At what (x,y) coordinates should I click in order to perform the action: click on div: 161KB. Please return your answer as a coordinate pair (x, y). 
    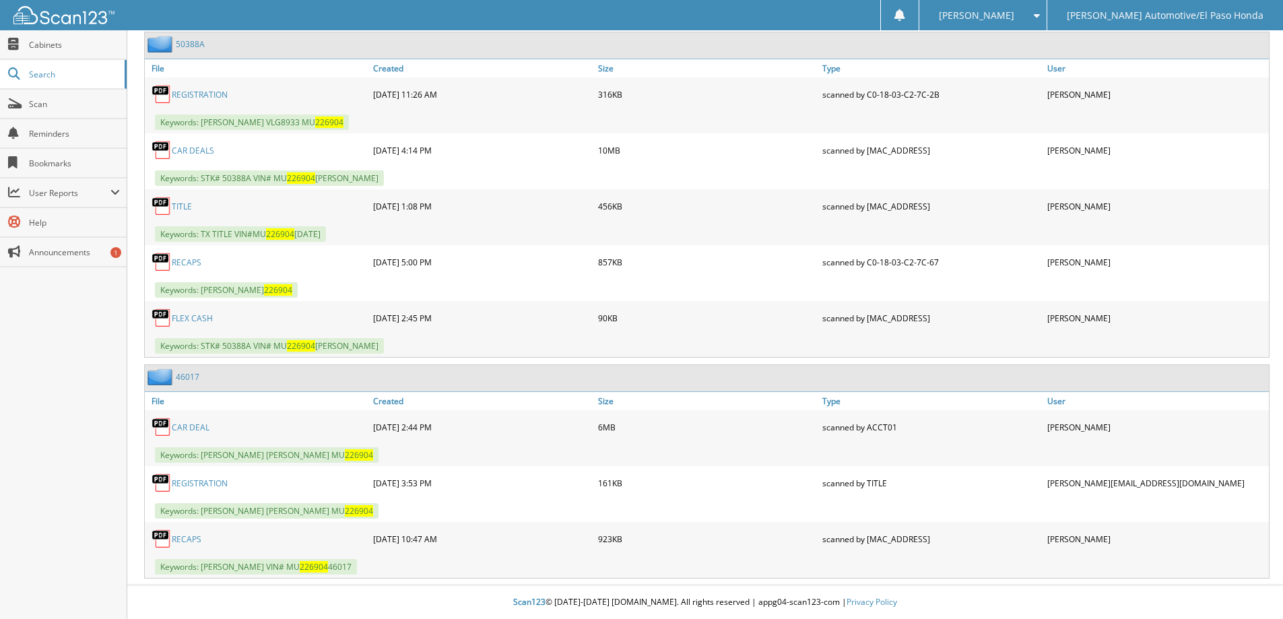
    Looking at the image, I should click on (707, 483).